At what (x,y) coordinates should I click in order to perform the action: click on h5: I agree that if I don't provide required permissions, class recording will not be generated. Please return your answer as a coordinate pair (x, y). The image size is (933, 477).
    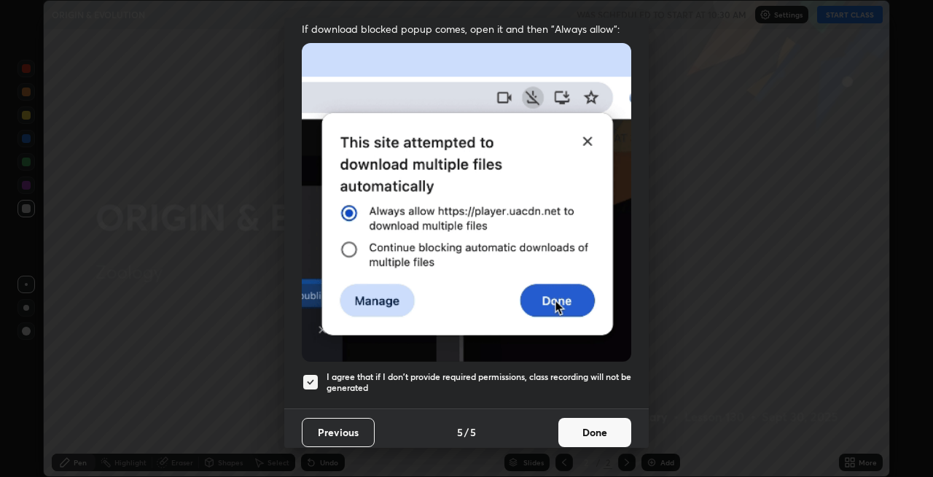
    Looking at the image, I should click on (479, 382).